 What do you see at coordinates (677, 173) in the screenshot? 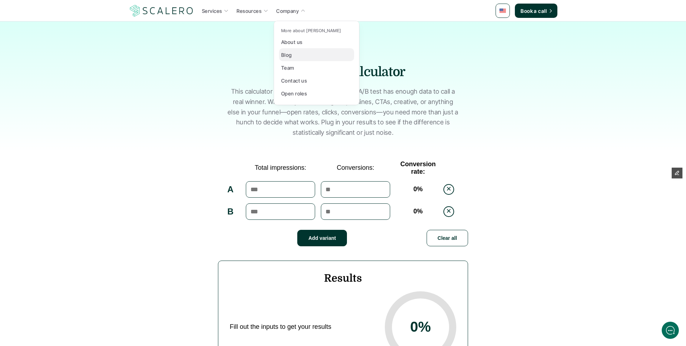
I see `button: Edit Framer Content` at bounding box center [677, 173].